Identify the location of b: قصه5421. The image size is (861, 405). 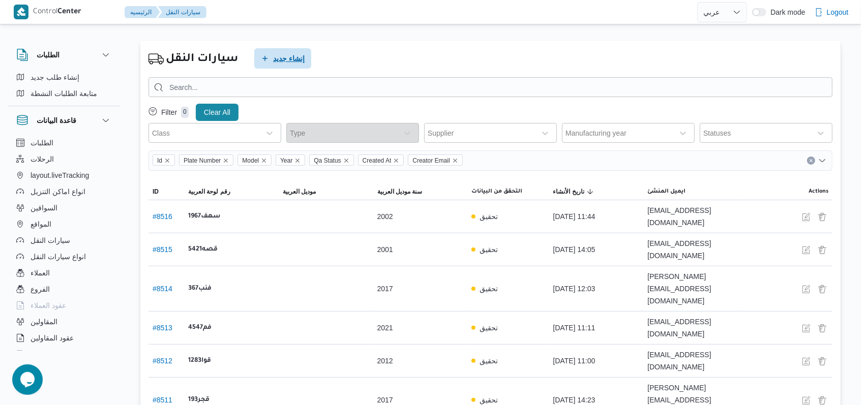
(203, 250).